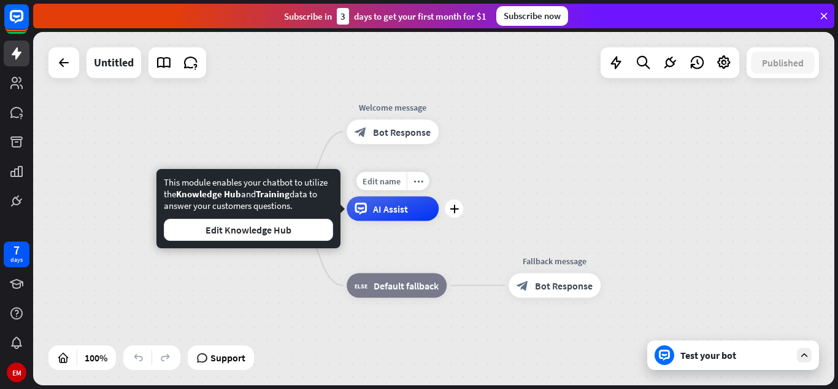 This screenshot has width=838, height=389. What do you see at coordinates (17, 250) in the screenshot?
I see `div: 7` at bounding box center [17, 250].